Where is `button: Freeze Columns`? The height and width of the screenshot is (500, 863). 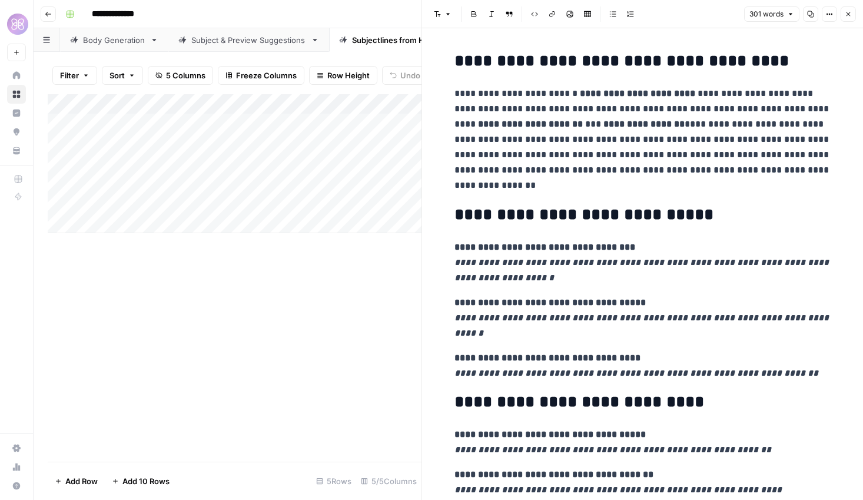 button: Freeze Columns is located at coordinates (261, 75).